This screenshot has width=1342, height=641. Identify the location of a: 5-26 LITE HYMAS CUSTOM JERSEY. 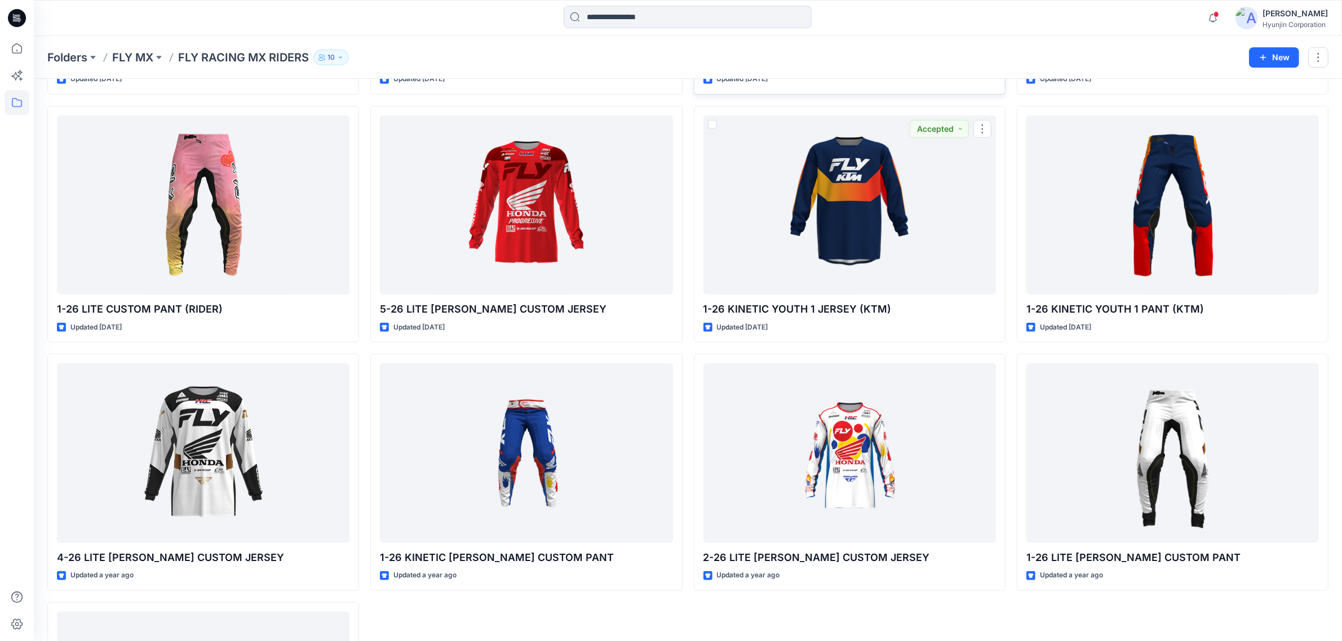
(526, 205).